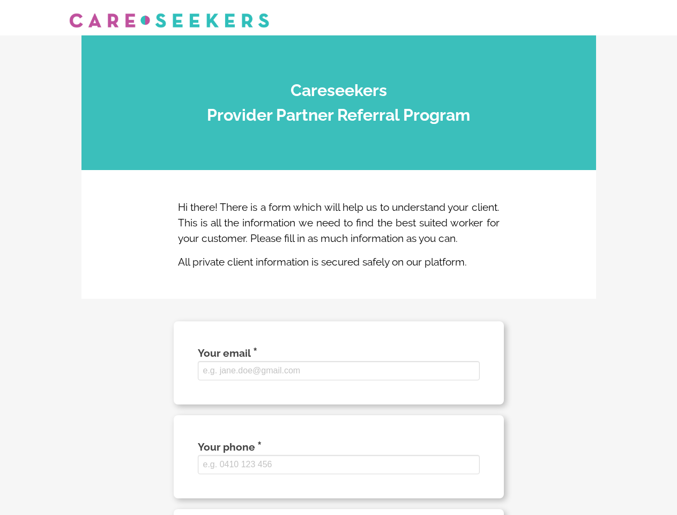 The width and height of the screenshot is (677, 515). What do you see at coordinates (339, 223) in the screenshot?
I see `p: Hi there! There is a form which will help us to understand your client. This is all the informati...` at bounding box center [339, 223].